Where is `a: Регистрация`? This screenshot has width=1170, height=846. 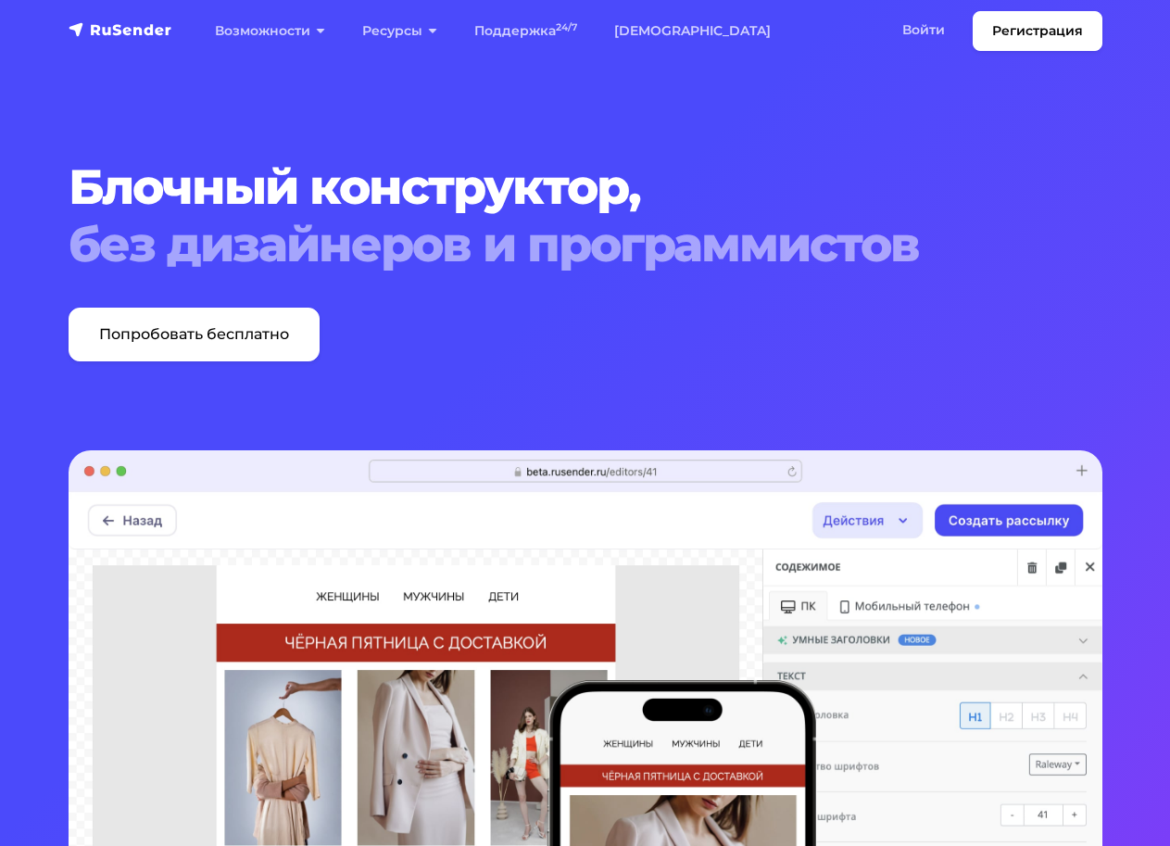 a: Регистрация is located at coordinates (1038, 31).